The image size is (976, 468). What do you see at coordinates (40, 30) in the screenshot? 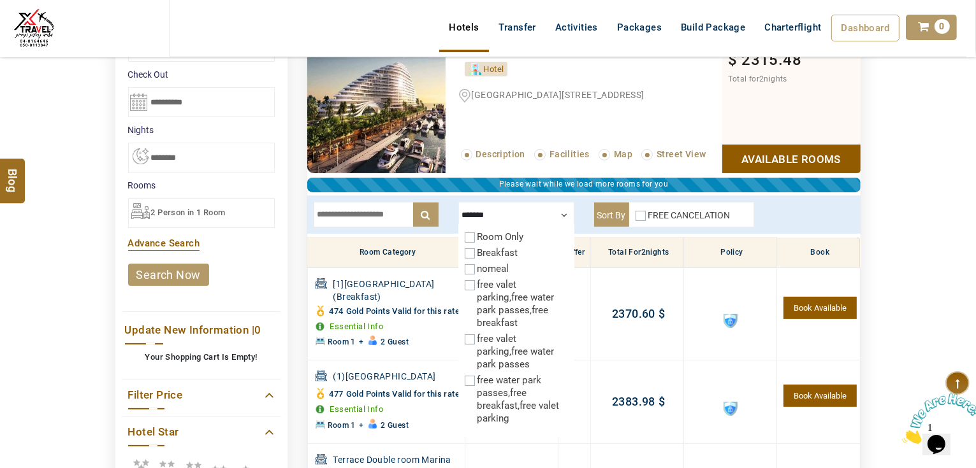
I see `div: CloseChat attention grabber` at bounding box center [40, 30].